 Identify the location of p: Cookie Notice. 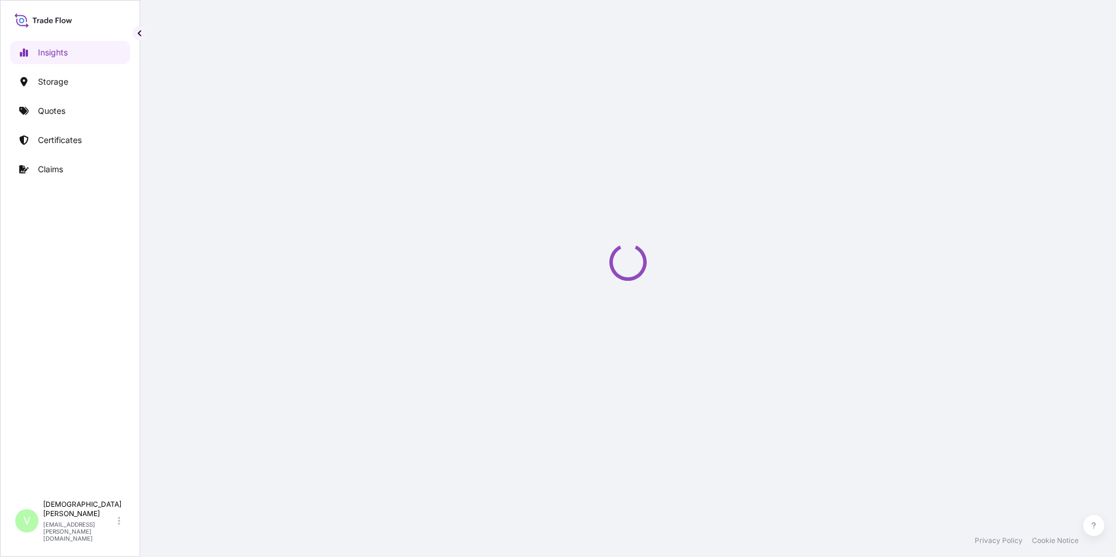
(1055, 540).